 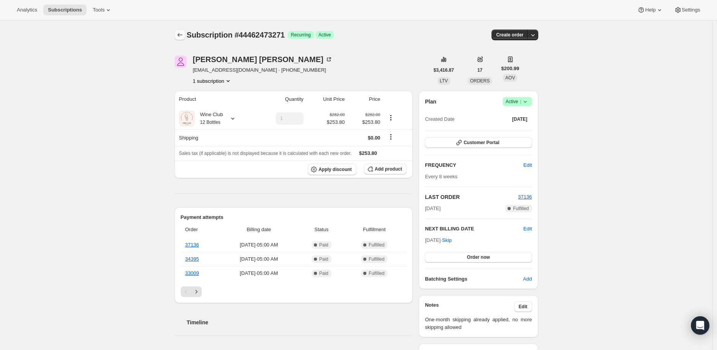 What do you see at coordinates (27, 10) in the screenshot?
I see `span: Analytics` at bounding box center [27, 10].